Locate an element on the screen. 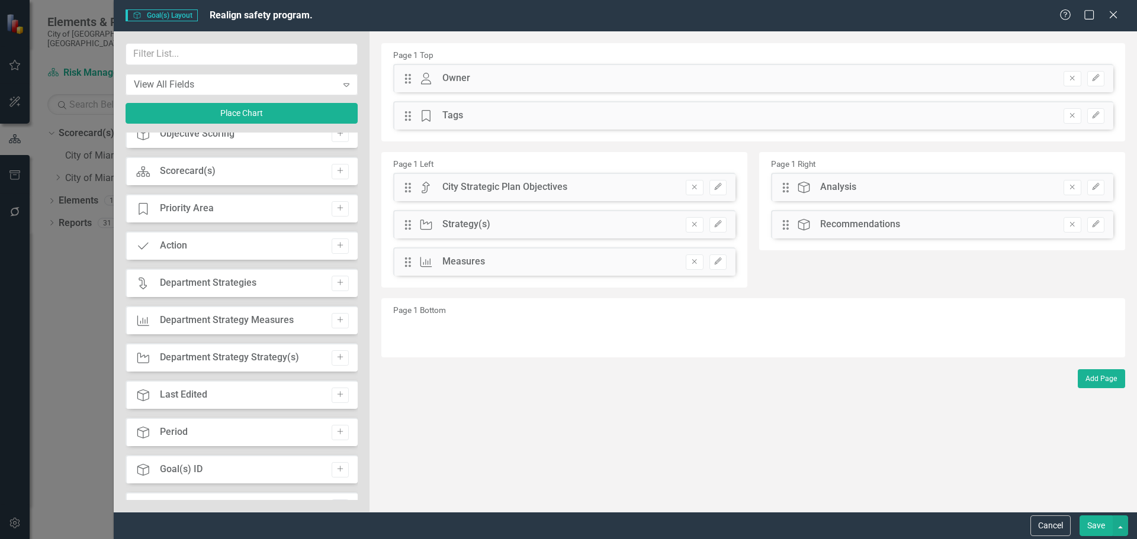 The image size is (1137, 539). div: Analysis is located at coordinates (838, 187).